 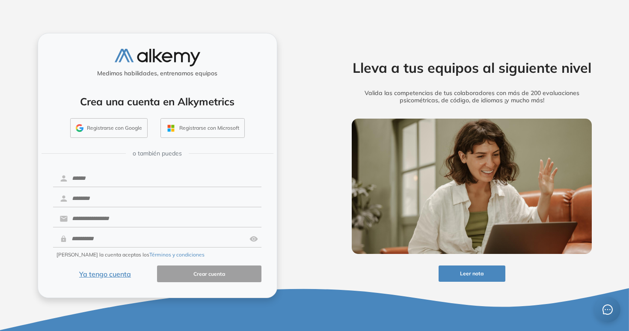 I want to click on img: asd, so click(x=254, y=239).